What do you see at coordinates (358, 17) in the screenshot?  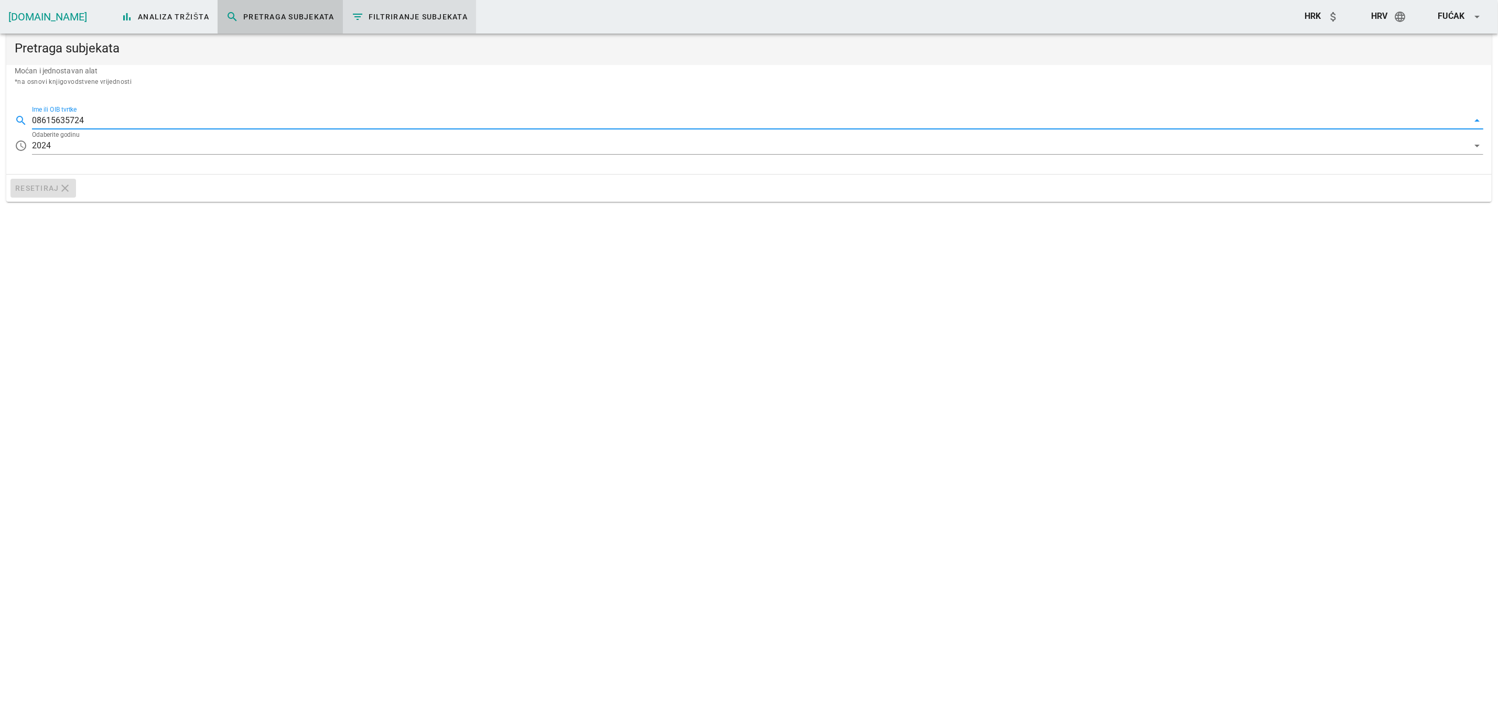 I see `i: filter_list` at bounding box center [358, 17].